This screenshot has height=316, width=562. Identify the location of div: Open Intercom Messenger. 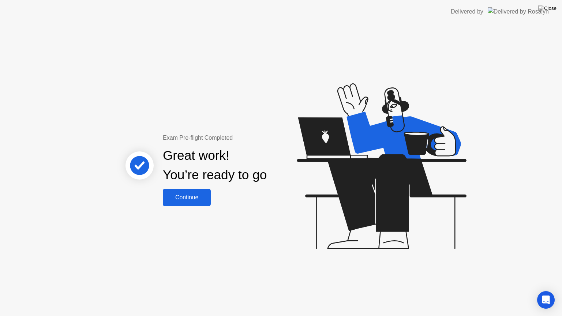
(545, 300).